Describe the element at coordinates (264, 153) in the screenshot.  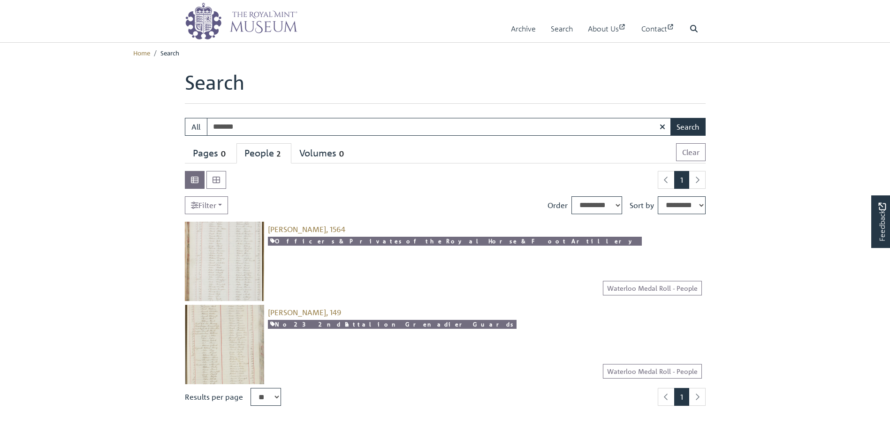
I see `div: People` at that location.